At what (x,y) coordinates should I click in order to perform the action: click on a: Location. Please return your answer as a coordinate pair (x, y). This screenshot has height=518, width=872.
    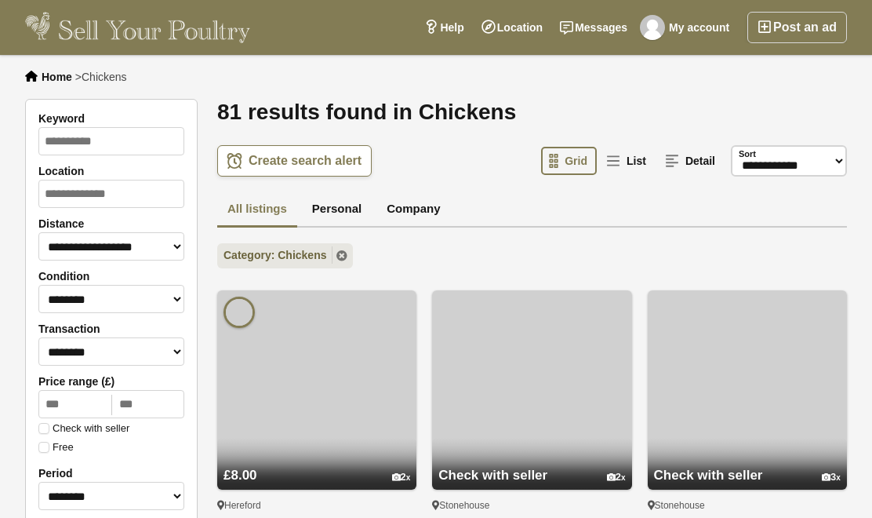
    Looking at the image, I should click on (512, 27).